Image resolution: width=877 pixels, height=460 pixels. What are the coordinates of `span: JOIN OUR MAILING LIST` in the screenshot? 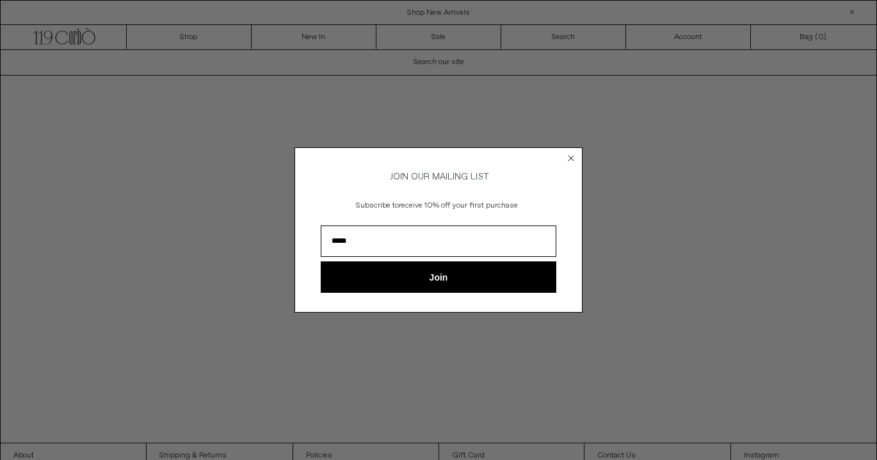 It's located at (439, 177).